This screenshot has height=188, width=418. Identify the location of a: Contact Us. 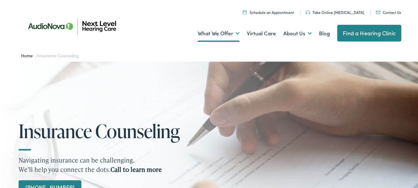
(389, 12).